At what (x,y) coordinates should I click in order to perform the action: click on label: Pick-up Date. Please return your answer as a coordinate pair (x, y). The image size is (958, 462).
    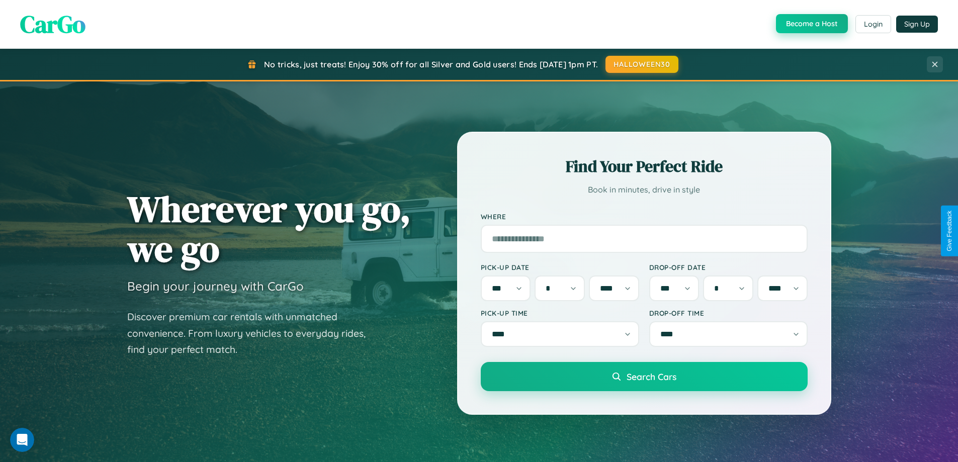
    Looking at the image, I should click on (560, 267).